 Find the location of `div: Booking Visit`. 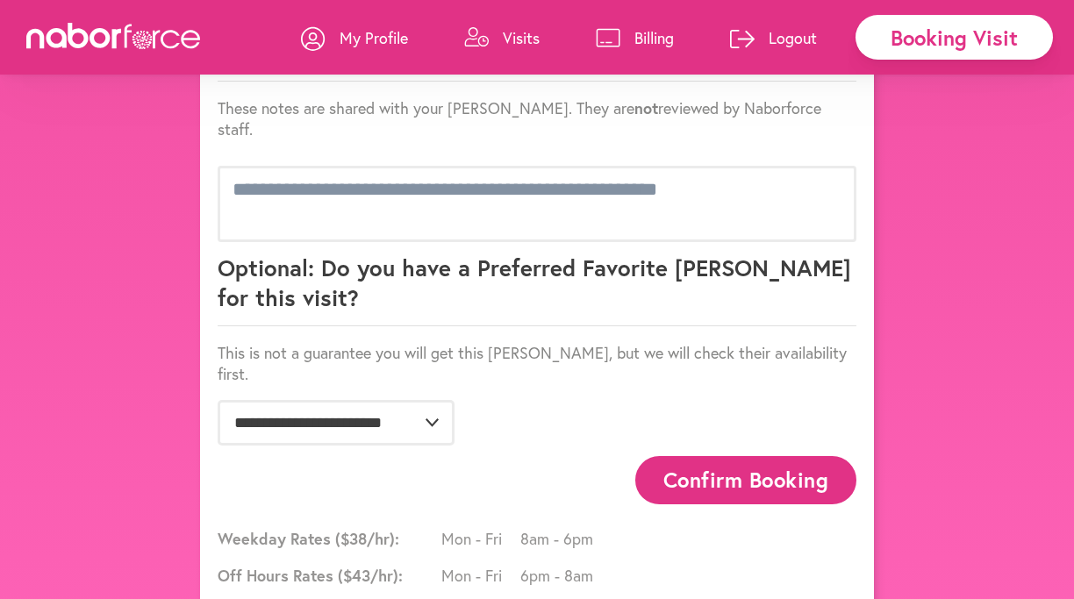

div: Booking Visit is located at coordinates (953, 37).